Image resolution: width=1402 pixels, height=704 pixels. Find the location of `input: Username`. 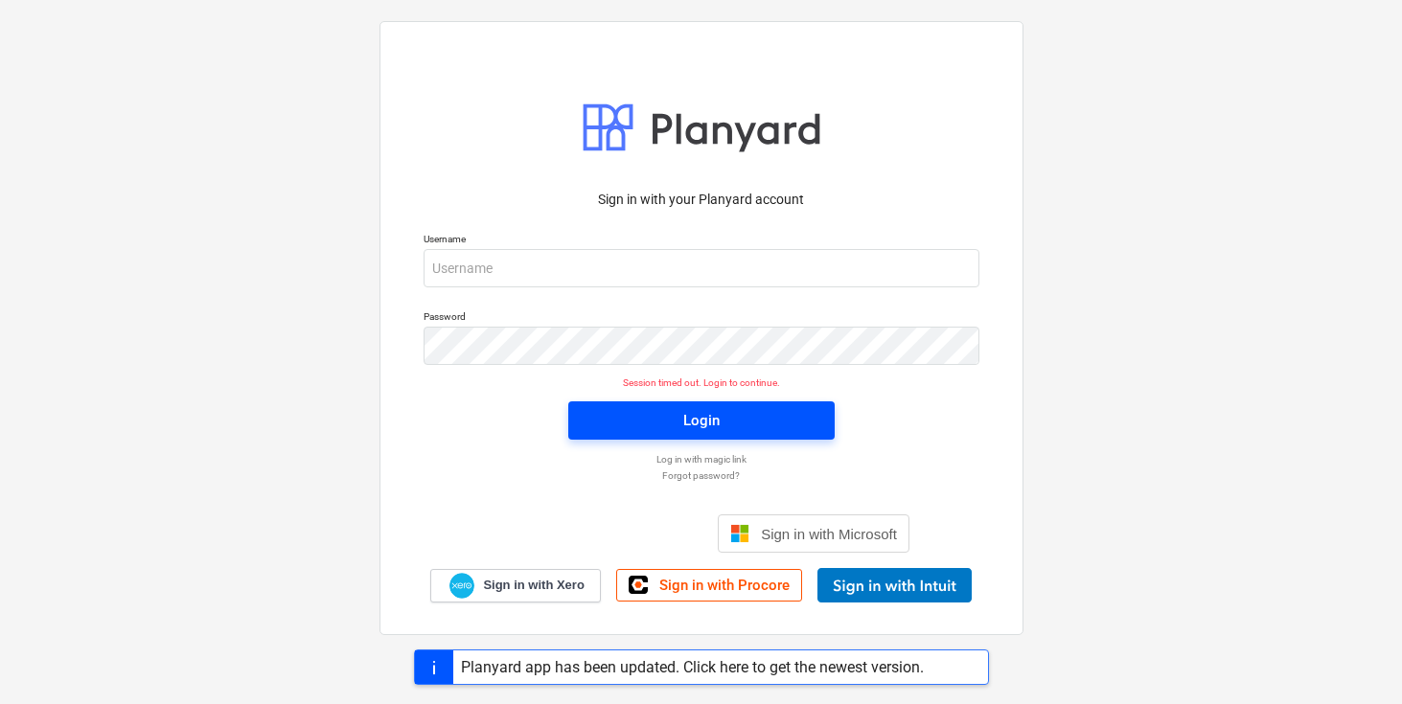

input: Username is located at coordinates (702, 268).